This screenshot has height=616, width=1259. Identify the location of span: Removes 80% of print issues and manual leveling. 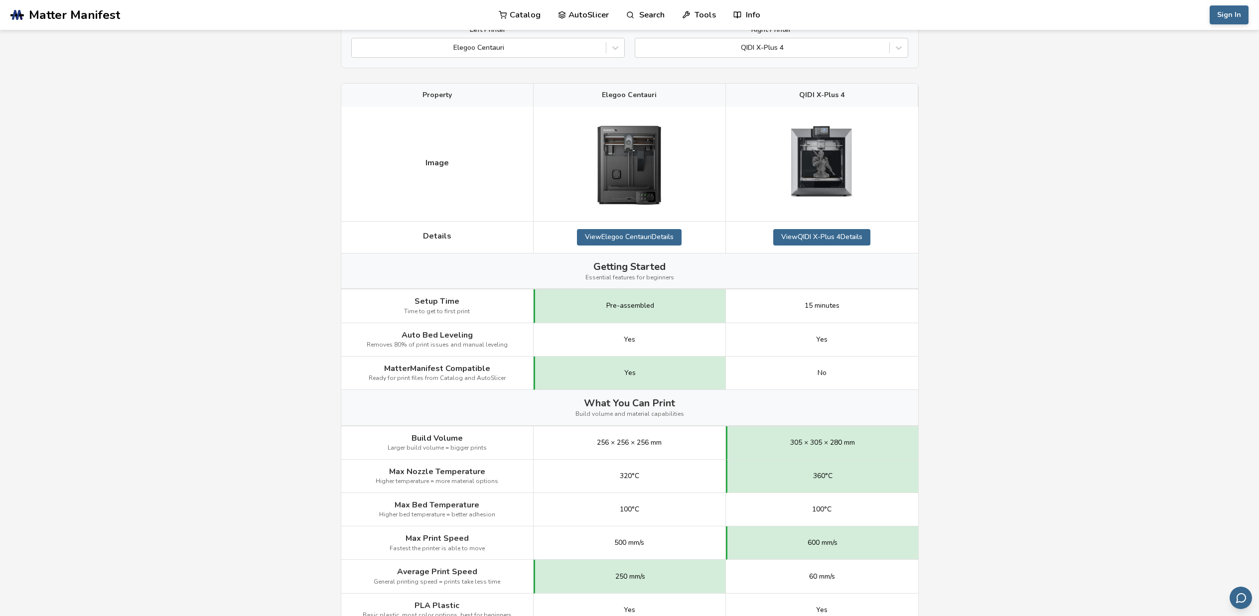
(437, 345).